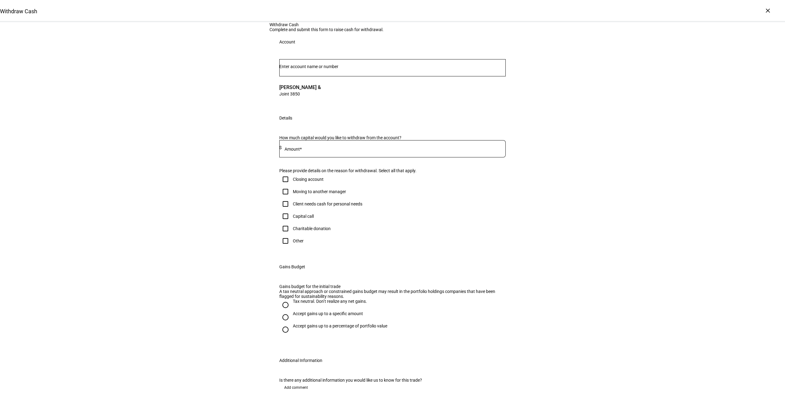 This screenshot has height=398, width=785. What do you see at coordinates (296, 387) in the screenshot?
I see `span: Add comment` at bounding box center [296, 387].